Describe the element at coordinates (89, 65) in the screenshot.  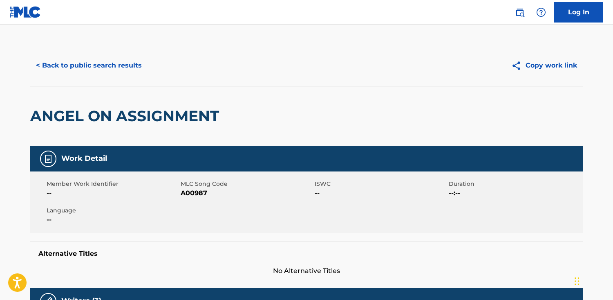
I see `button: < Back to public search results` at that location.